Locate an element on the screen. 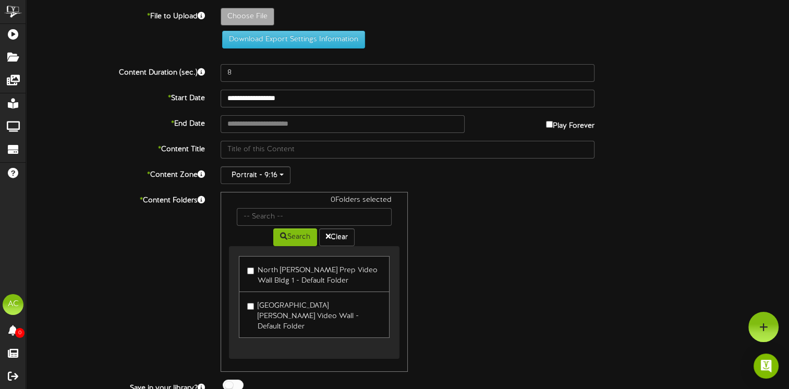 This screenshot has width=789, height=389. label: Content Folders is located at coordinates (115, 199).